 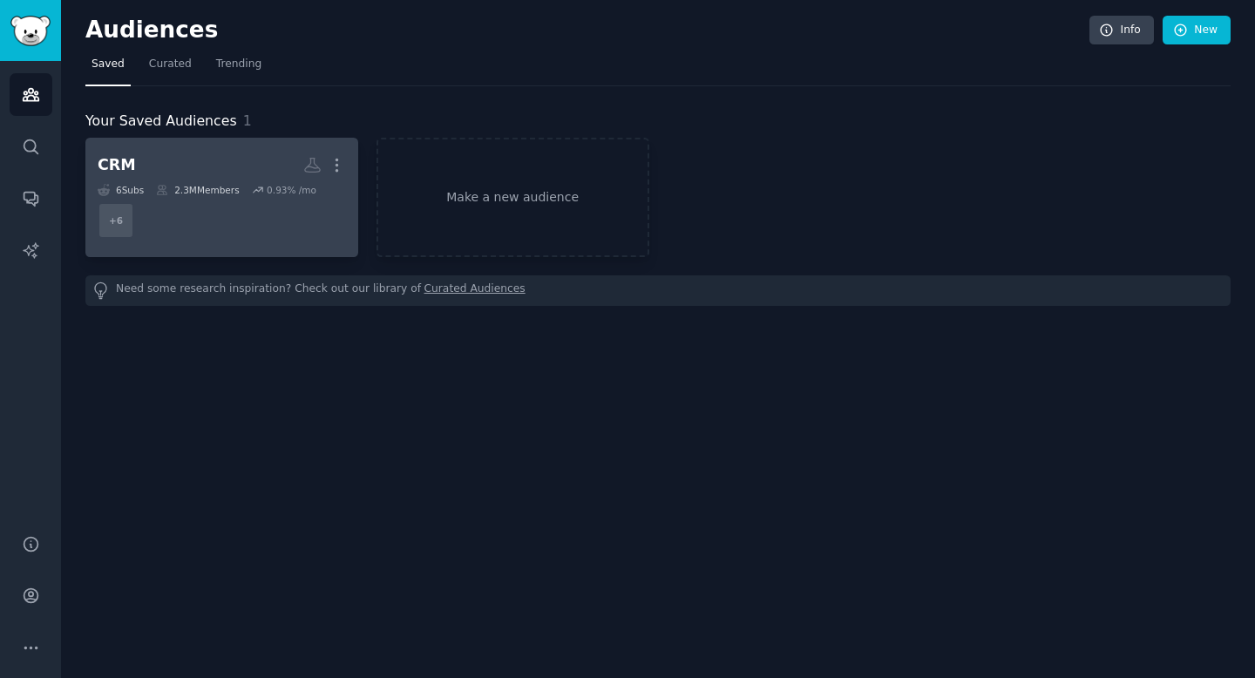 What do you see at coordinates (658, 290) in the screenshot?
I see `div: Need some research inspiration? Check out our library of` at bounding box center [658, 290].